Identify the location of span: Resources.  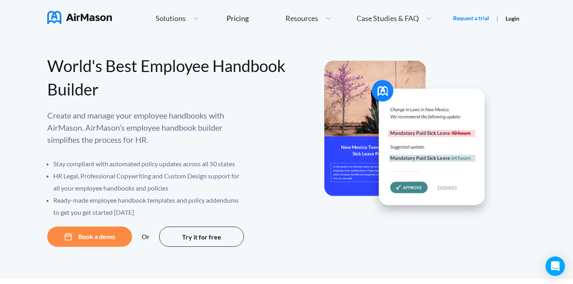
(302, 18).